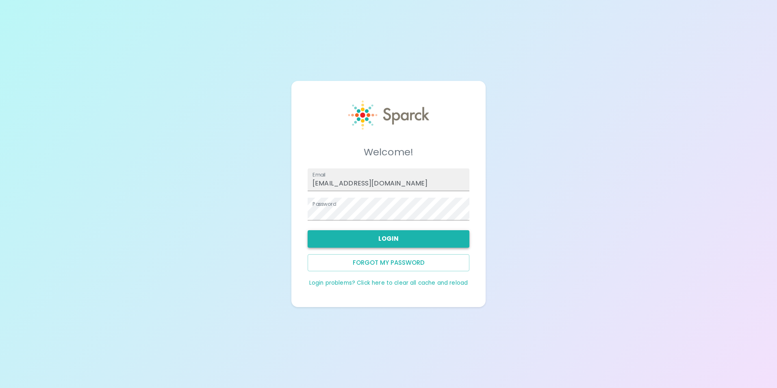  I want to click on label: Password, so click(324, 204).